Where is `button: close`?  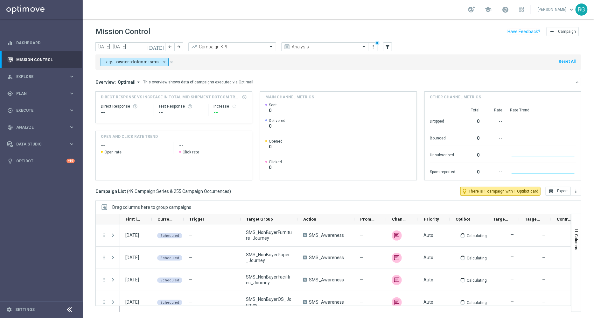 button: close is located at coordinates (172, 62).